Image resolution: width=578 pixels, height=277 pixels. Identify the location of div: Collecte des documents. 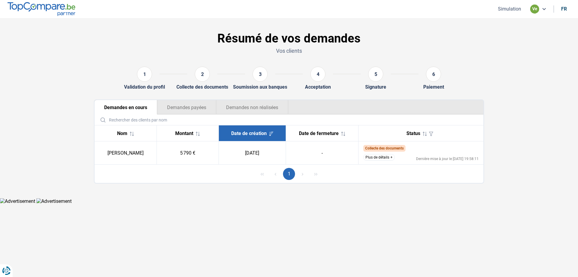
(202, 87).